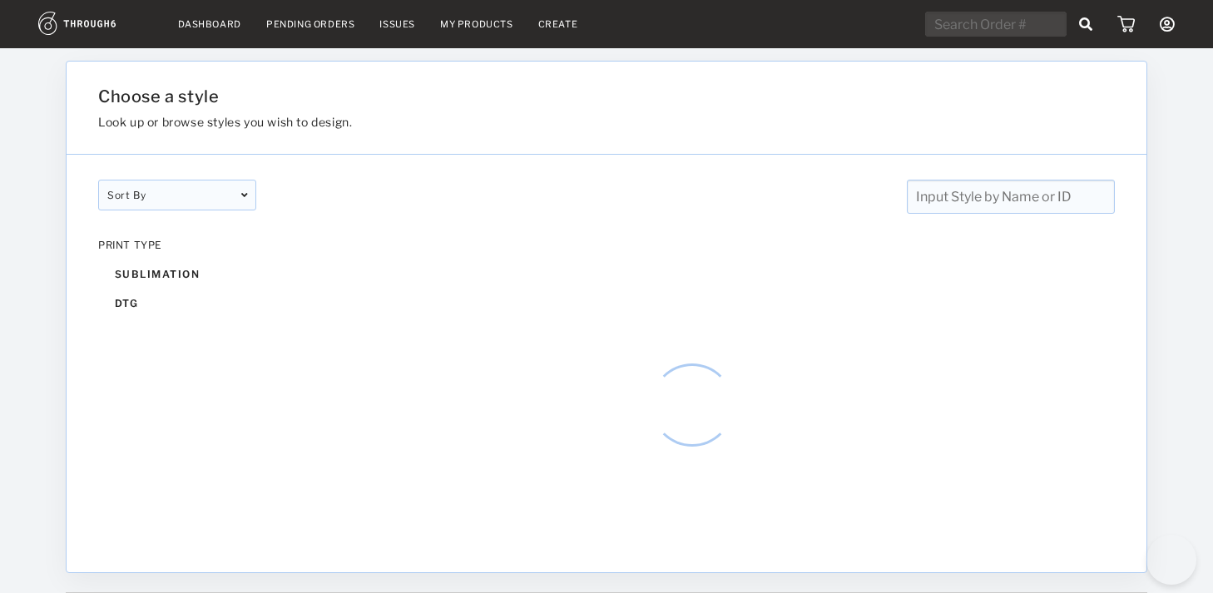  Describe the element at coordinates (397, 24) in the screenshot. I see `a: Issues` at that location.